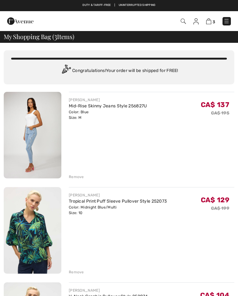  Describe the element at coordinates (196, 21) in the screenshot. I see `img: My Info` at that location.